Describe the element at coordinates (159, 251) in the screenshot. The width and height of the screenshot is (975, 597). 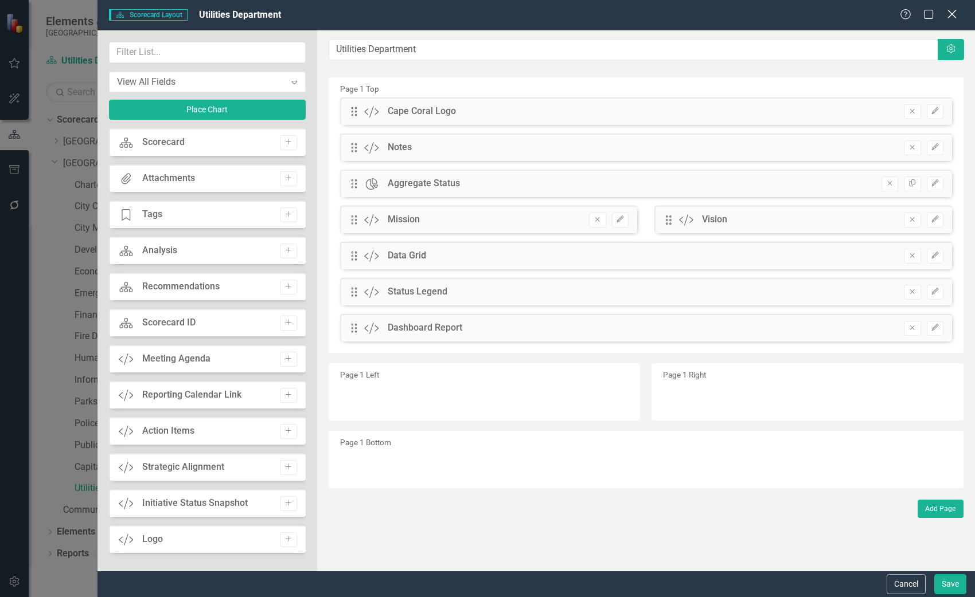
I see `div: Analysis` at that location.